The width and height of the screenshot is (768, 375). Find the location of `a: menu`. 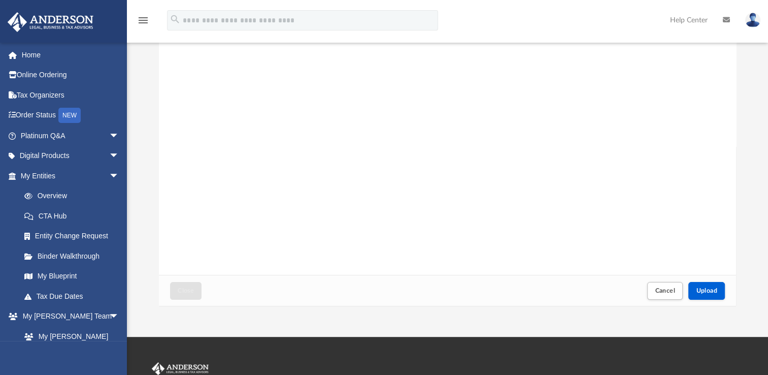

a: menu is located at coordinates (143, 23).